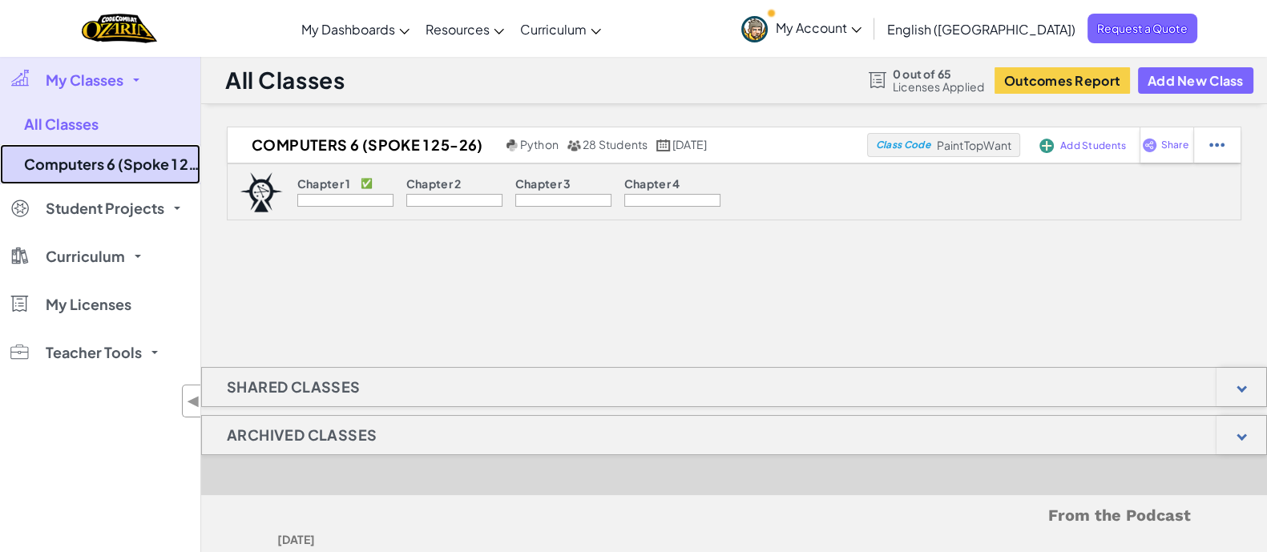 The image size is (1267, 552). Describe the element at coordinates (301, 435) in the screenshot. I see `h1: Archived Classes` at that location.